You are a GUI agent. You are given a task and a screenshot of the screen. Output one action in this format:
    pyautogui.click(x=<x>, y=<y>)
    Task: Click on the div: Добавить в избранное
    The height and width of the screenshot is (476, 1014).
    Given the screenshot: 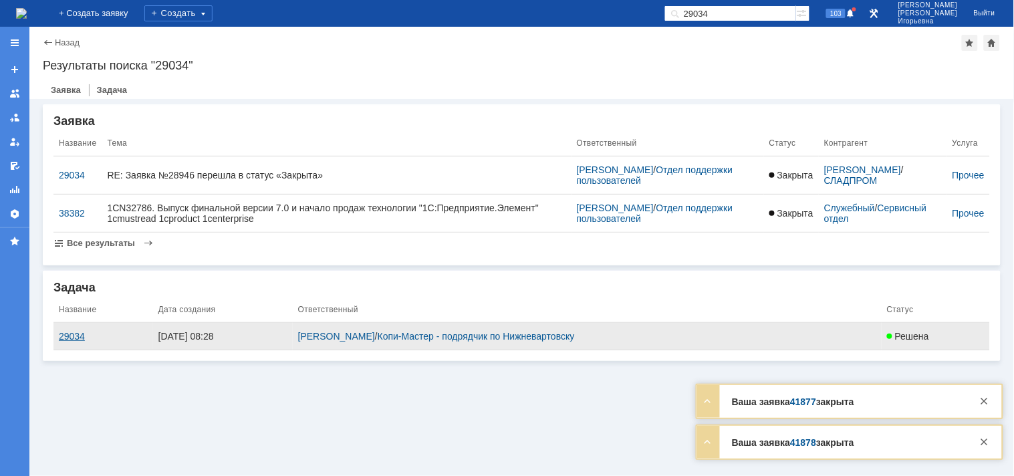 What is the action you would take?
    pyautogui.click(x=970, y=43)
    